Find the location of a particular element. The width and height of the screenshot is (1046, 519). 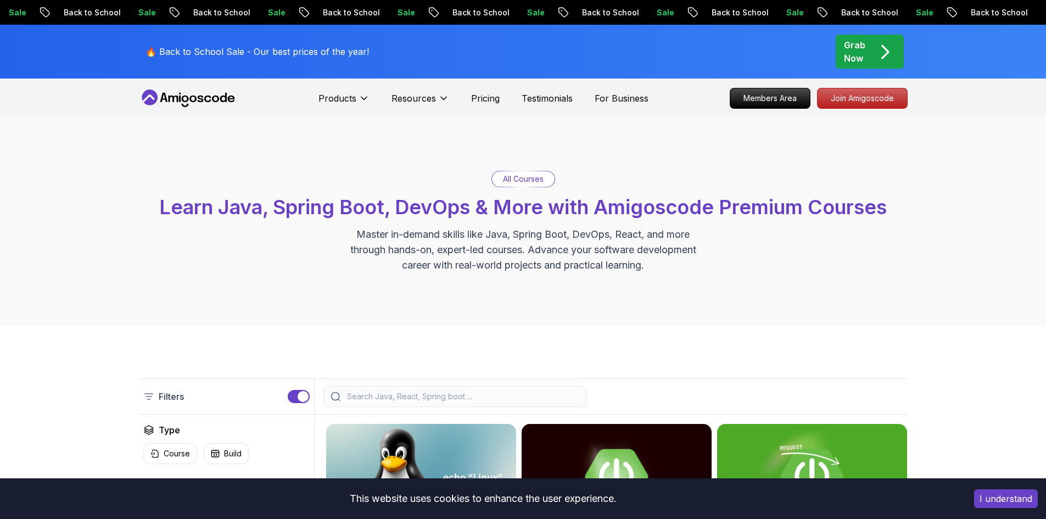

button: Products is located at coordinates (344, 103).